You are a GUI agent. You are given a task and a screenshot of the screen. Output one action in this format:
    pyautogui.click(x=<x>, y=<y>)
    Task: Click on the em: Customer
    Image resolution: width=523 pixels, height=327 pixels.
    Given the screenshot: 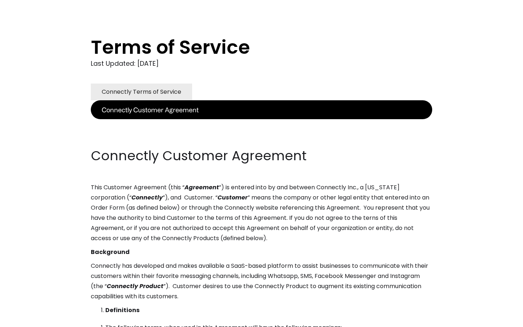 What is the action you would take?
    pyautogui.click(x=232, y=197)
    